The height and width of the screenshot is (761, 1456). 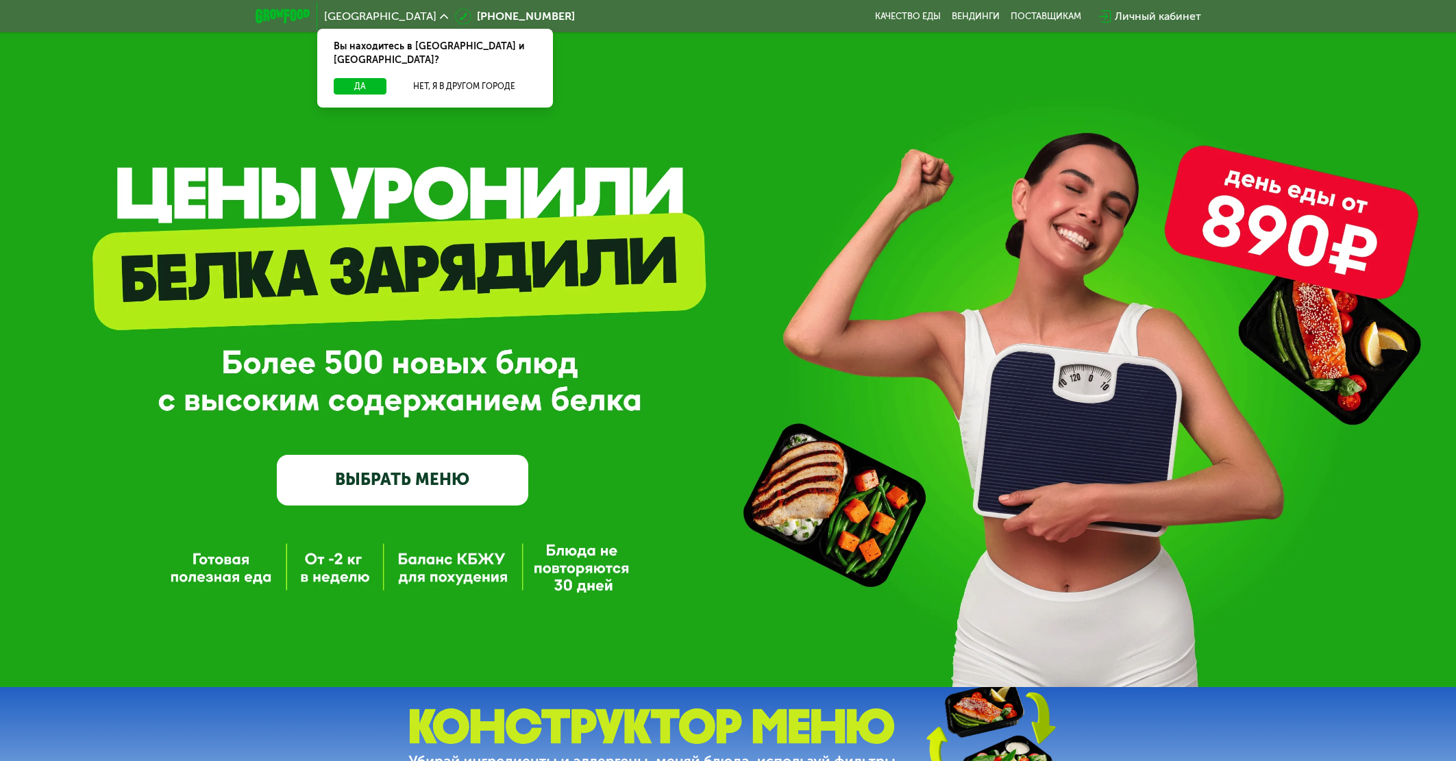 I want to click on a: Качество еды, so click(x=908, y=16).